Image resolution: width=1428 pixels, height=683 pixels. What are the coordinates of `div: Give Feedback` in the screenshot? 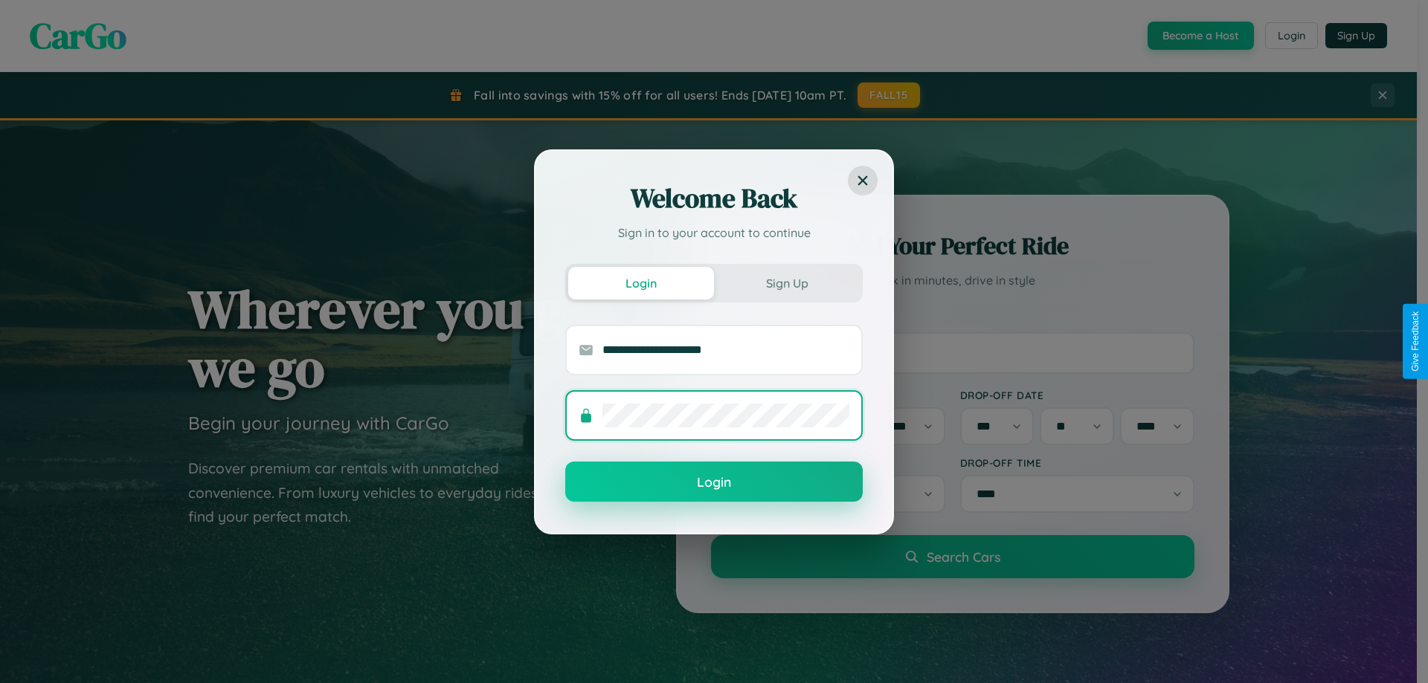 It's located at (1415, 341).